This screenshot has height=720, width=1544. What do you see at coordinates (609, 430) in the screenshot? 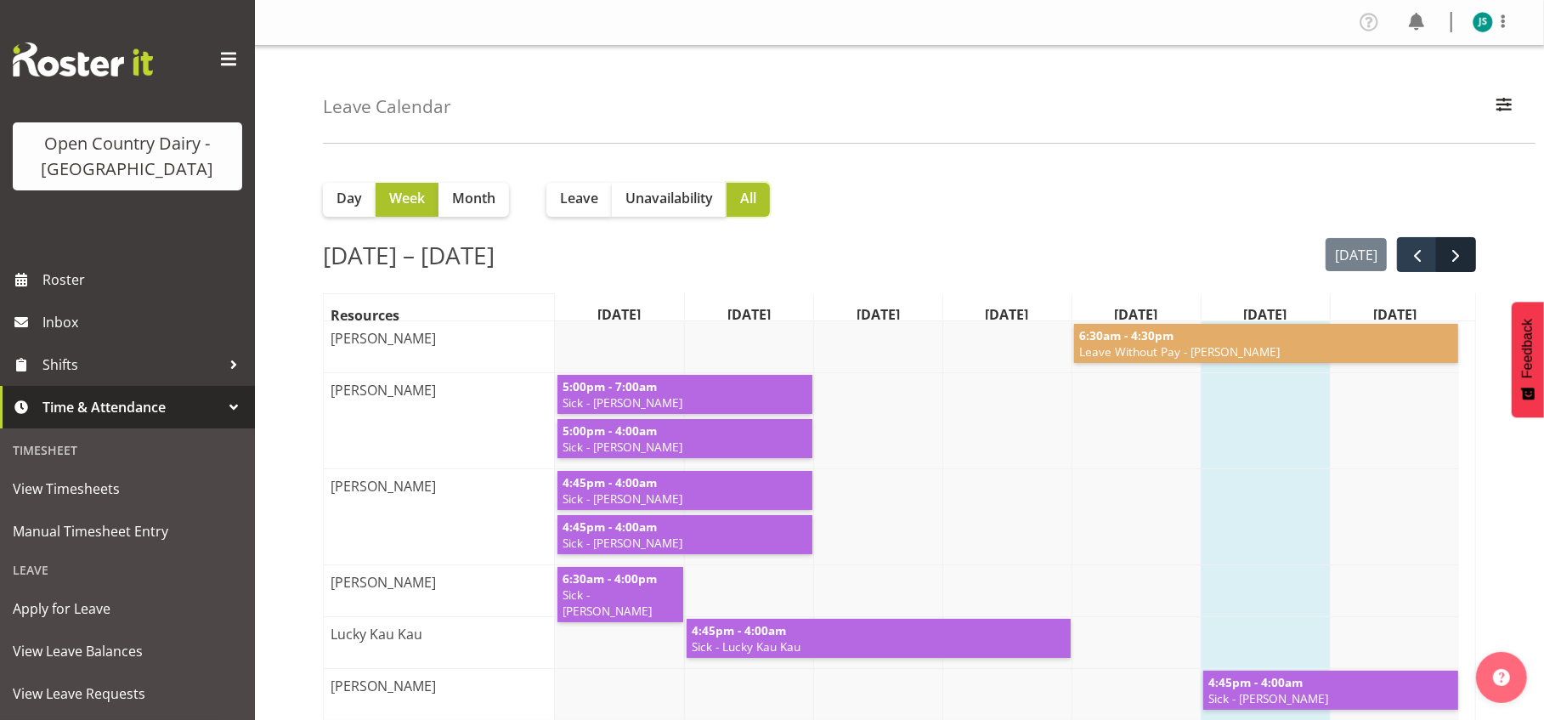
I see `span: 5:00pm - 4:00am` at bounding box center [609, 430].